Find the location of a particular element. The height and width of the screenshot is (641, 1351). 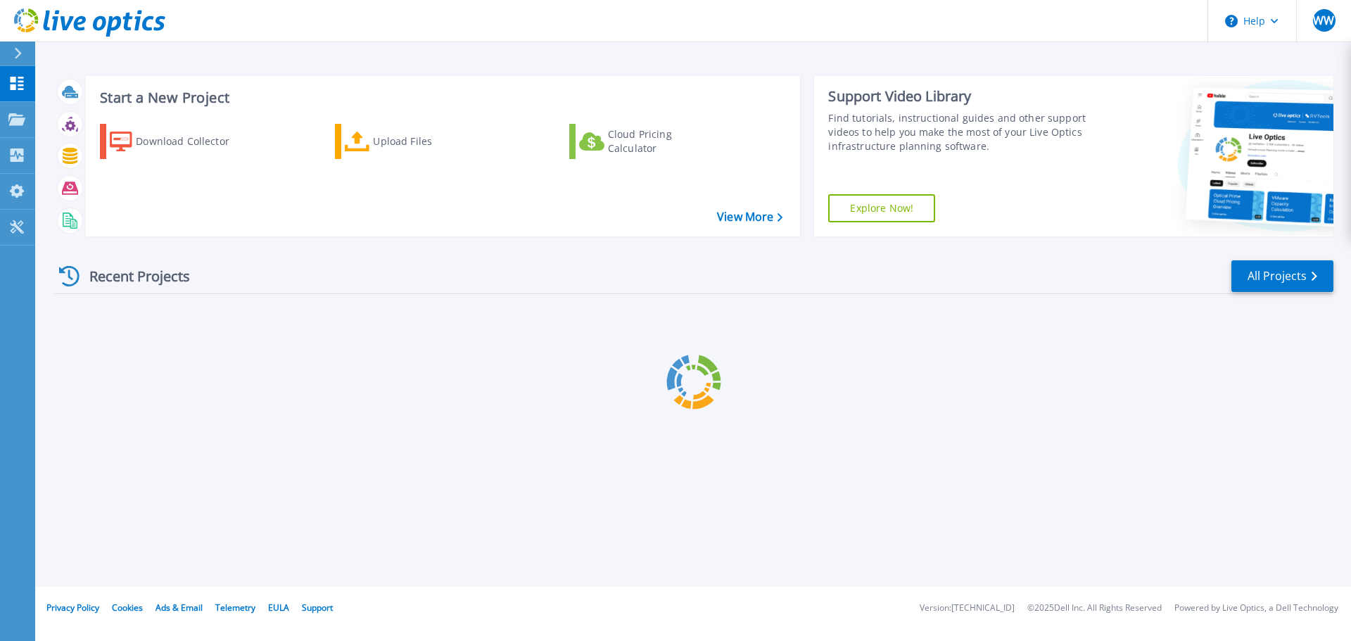

a: EULA is located at coordinates (279, 607).